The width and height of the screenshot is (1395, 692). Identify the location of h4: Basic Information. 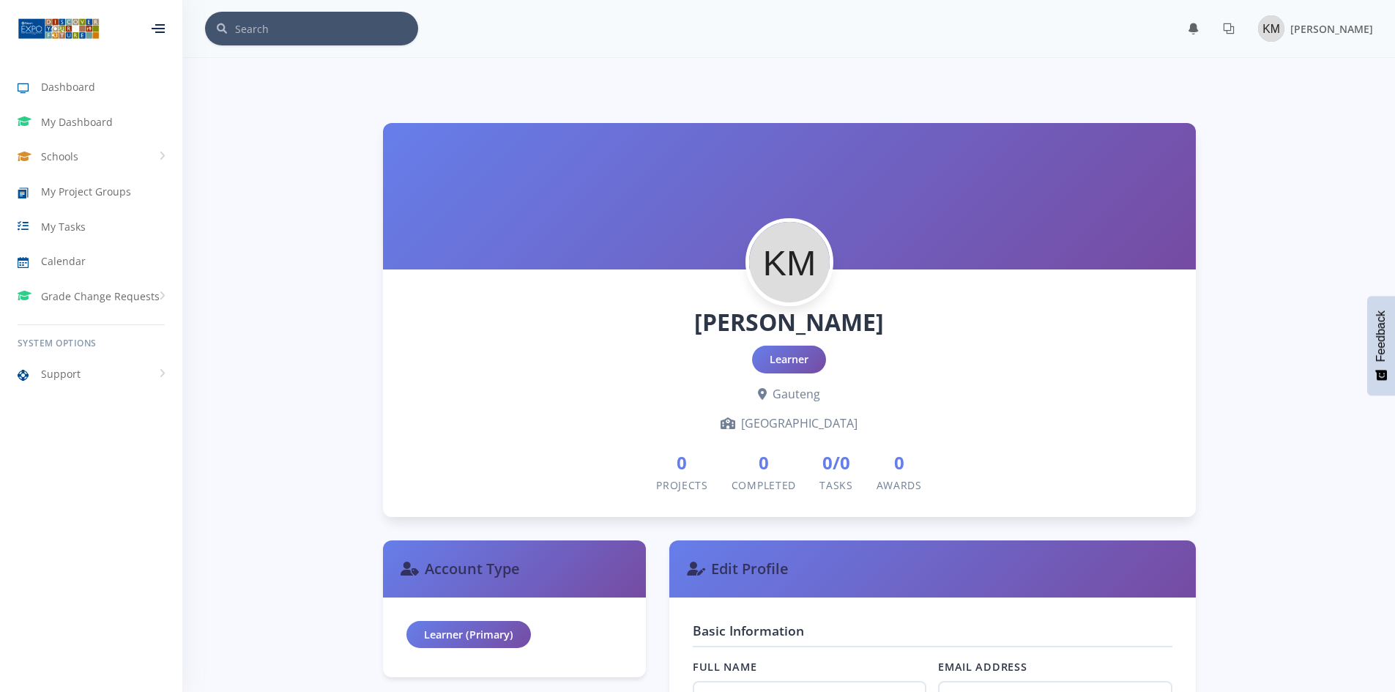
(932, 634).